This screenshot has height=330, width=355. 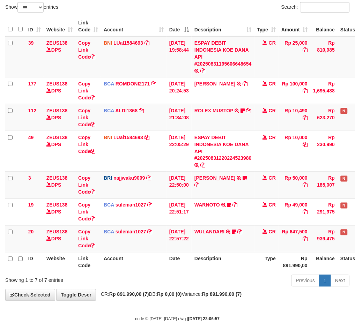 What do you see at coordinates (325, 7) in the screenshot?
I see `input: Search:` at bounding box center [325, 7].